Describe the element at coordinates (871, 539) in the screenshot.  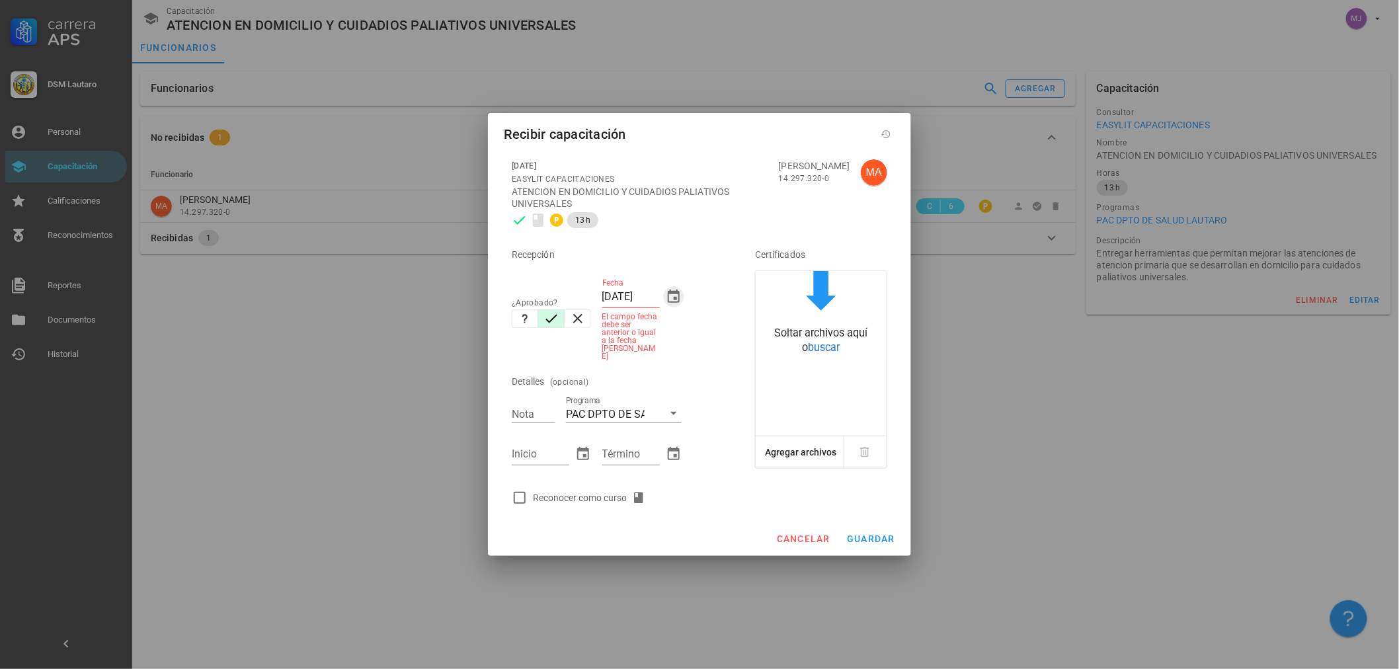
I see `button: guardar` at that location.